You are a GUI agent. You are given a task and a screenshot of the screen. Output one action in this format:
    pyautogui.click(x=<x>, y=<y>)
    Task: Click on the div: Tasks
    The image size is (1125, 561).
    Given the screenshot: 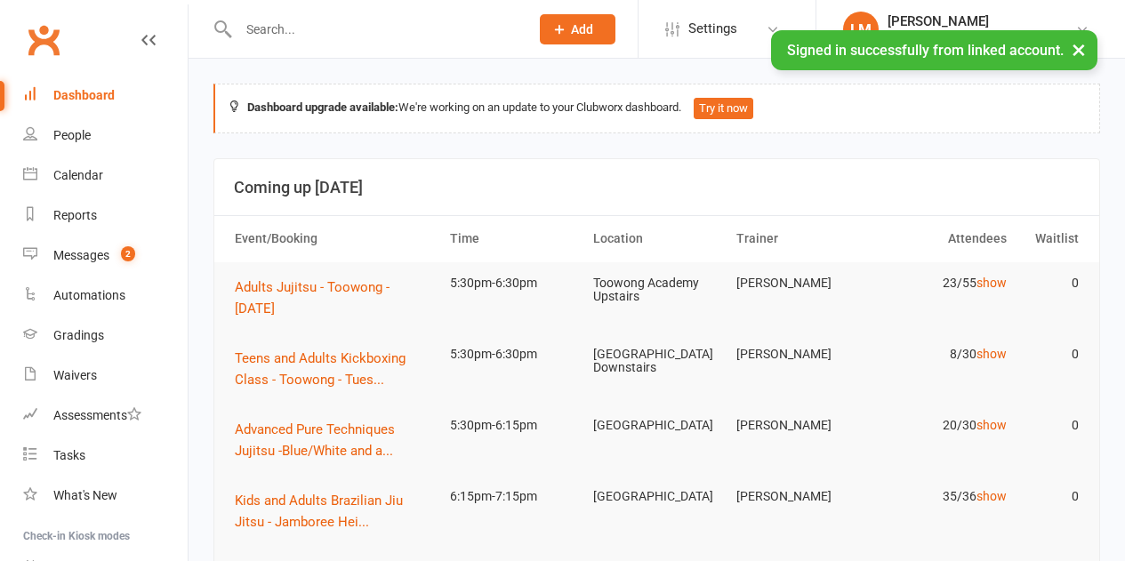 What is the action you would take?
    pyautogui.click(x=69, y=455)
    